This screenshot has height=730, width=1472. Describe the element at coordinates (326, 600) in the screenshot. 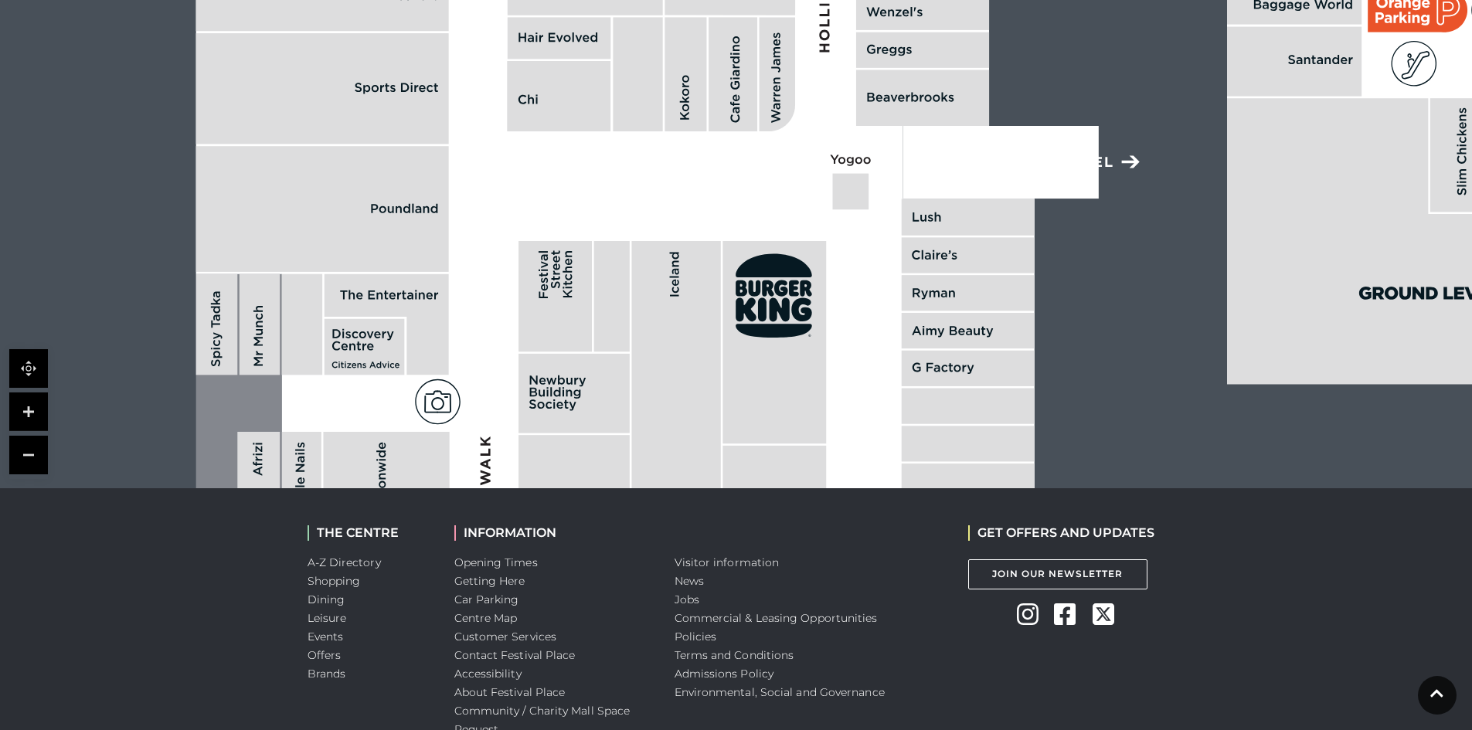

I see `a: Dining` at that location.